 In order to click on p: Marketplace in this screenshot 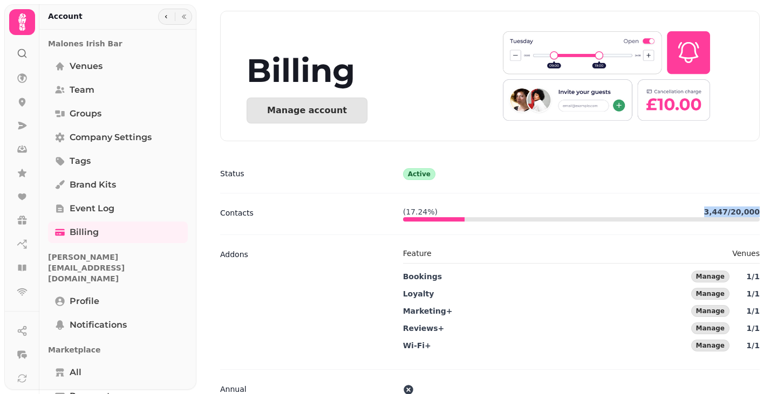, I will do `click(118, 350)`.